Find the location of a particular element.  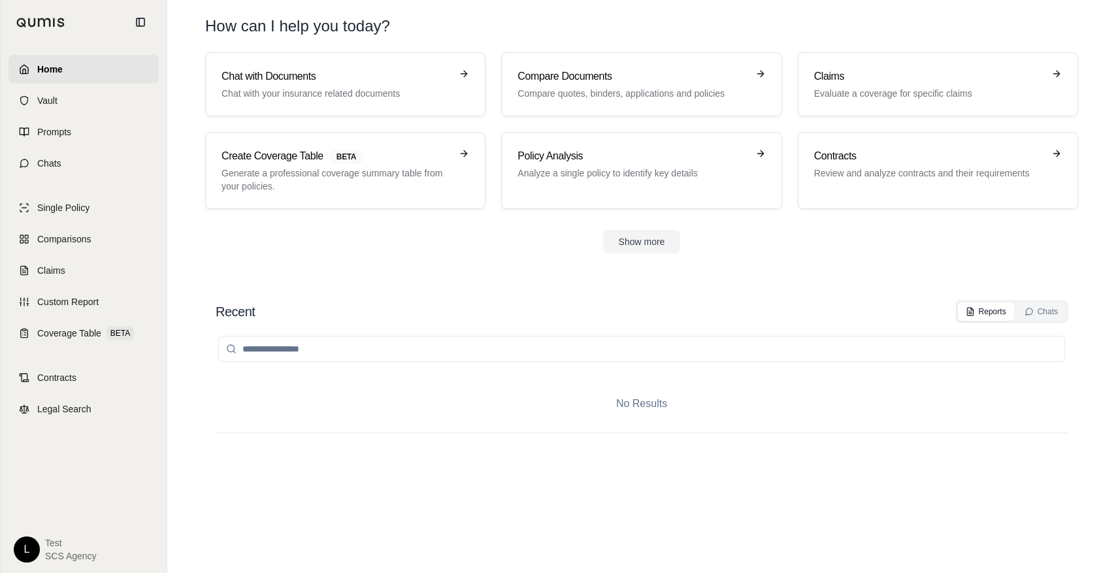

h2: Recent is located at coordinates (235, 312).